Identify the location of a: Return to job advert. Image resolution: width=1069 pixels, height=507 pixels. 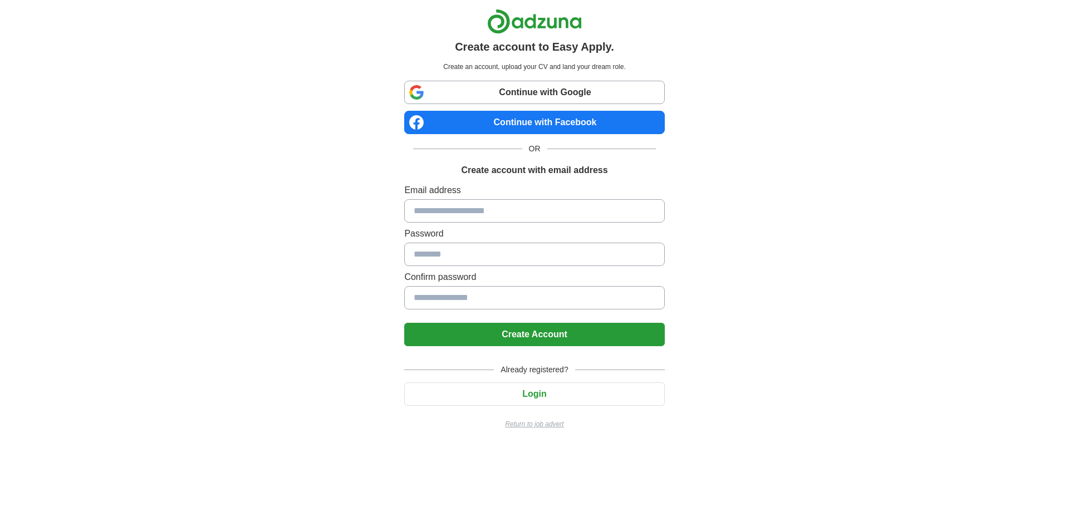
(534, 424).